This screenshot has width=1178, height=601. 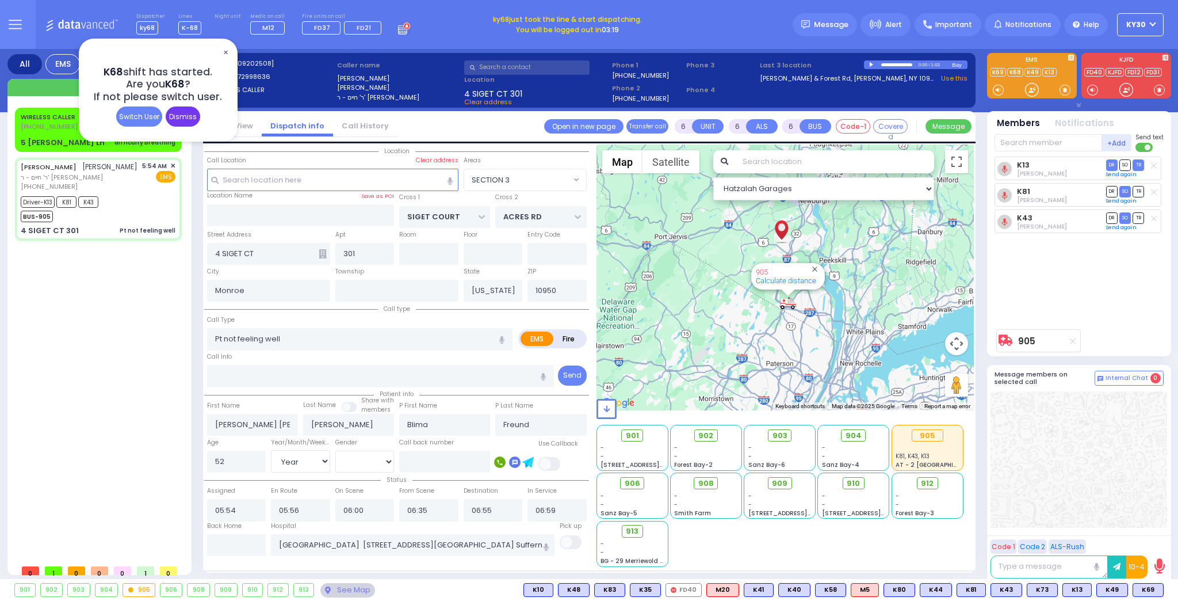 What do you see at coordinates (569, 338) in the screenshot?
I see `label: Fire` at bounding box center [569, 338].